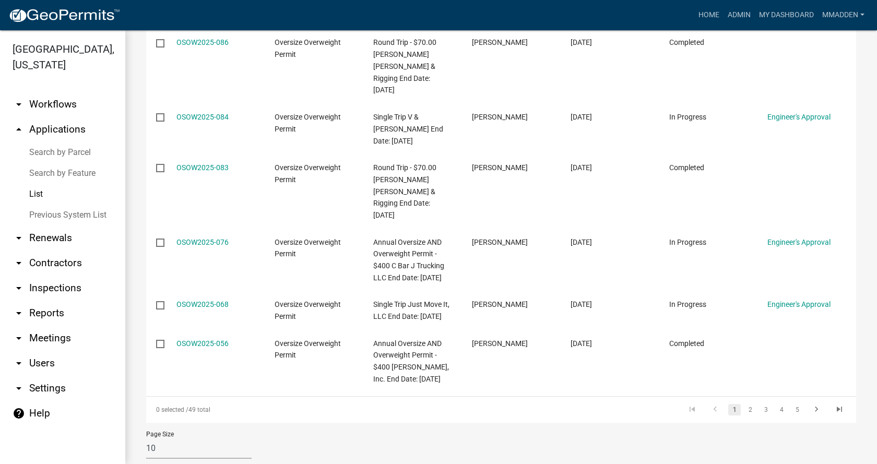 This screenshot has width=877, height=464. I want to click on a: go to last page, so click(840, 410).